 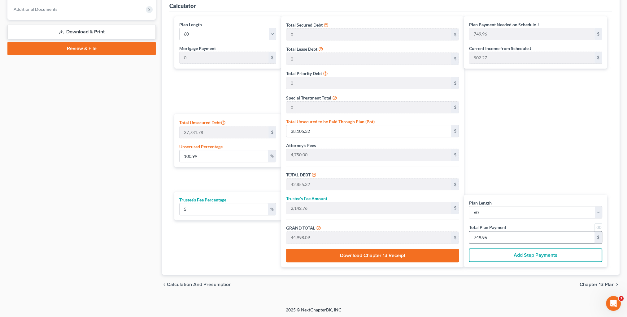 I want to click on a: Review & File, so click(x=81, y=49).